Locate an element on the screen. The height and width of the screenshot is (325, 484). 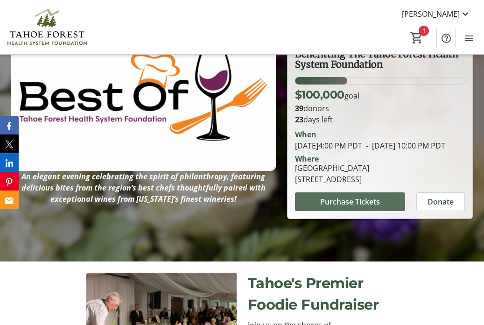
p: Tahoe's Premier Foodie Fundraiser is located at coordinates (323, 294).